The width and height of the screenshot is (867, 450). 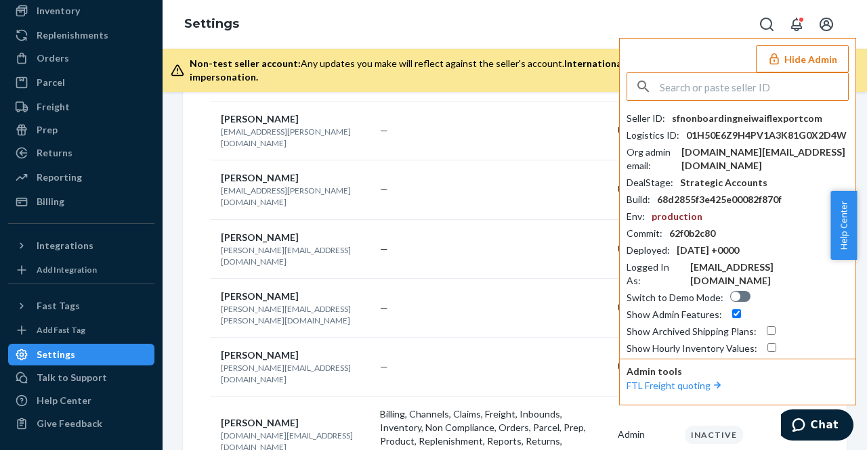 I want to click on button: Hide Admin, so click(x=802, y=59).